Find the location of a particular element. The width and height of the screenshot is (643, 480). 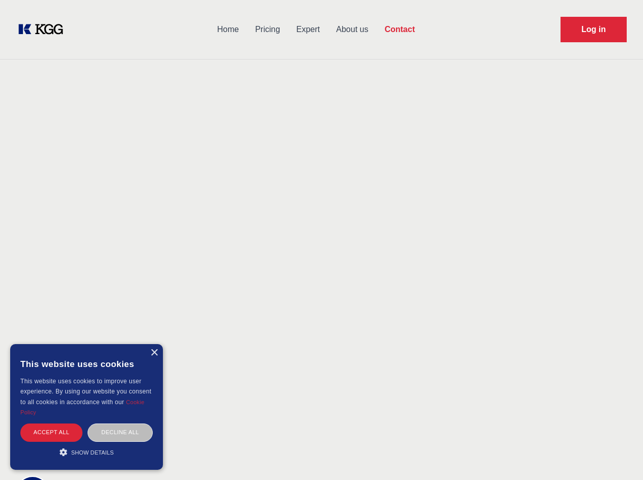

div: Chat Widget is located at coordinates (617, 455).